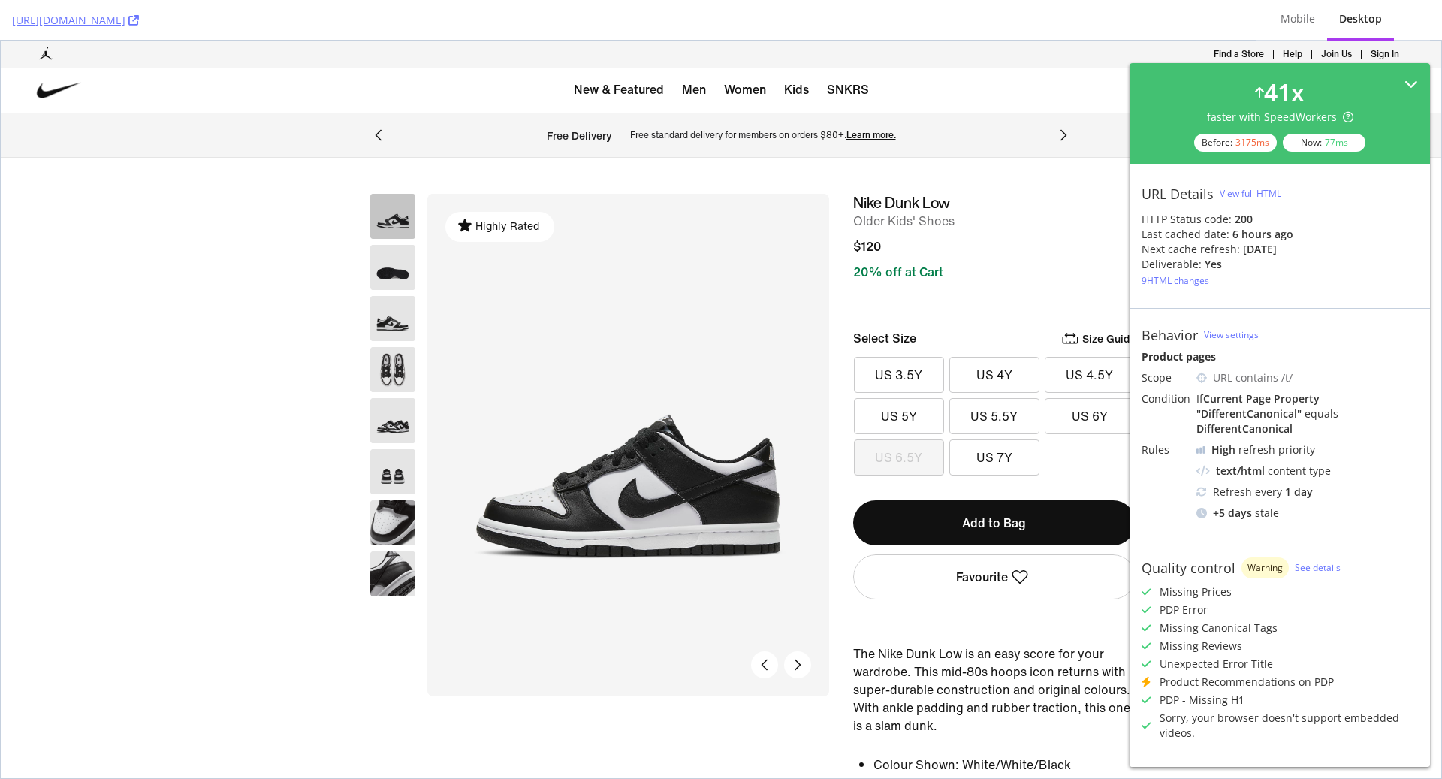  I want to click on div: 77 ms, so click(1336, 142).